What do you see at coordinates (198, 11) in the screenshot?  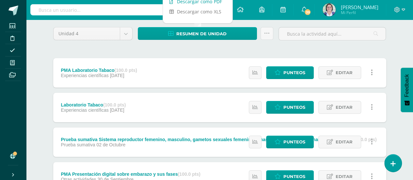 I see `a: Descargar como XLS` at bounding box center [198, 11].